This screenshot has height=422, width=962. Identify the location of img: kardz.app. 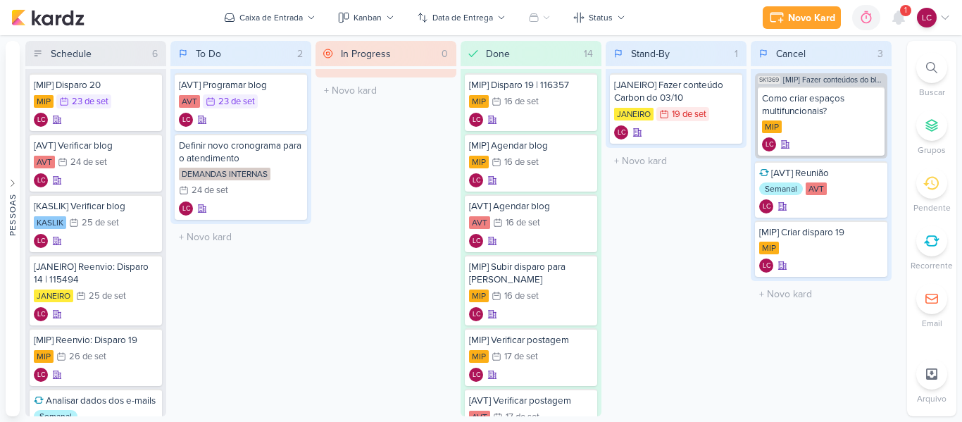
(48, 18).